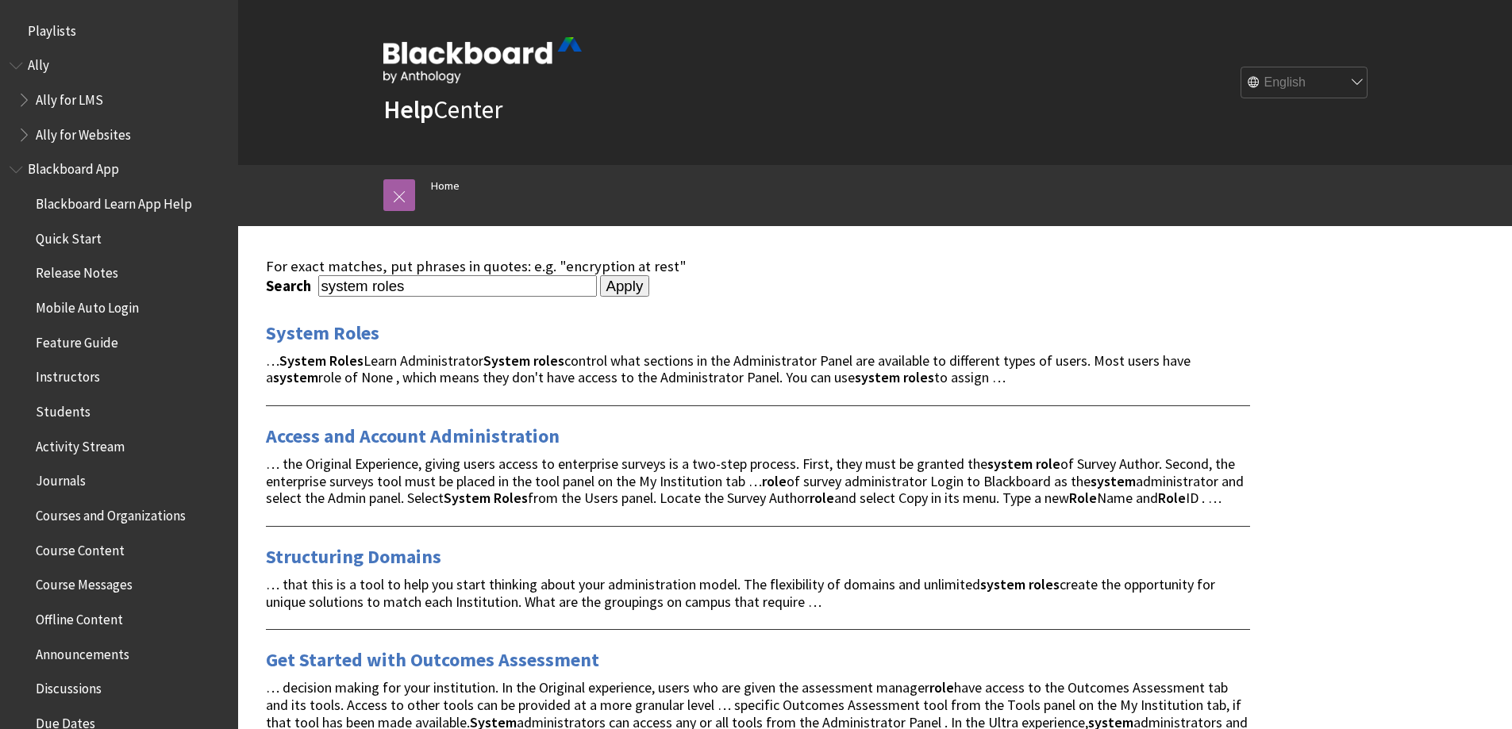 Image resolution: width=1512 pixels, height=729 pixels. What do you see at coordinates (758, 267) in the screenshot?
I see `div: For exact matches, put phrases in quotes: e.g. "encryption at rest"` at bounding box center [758, 267].